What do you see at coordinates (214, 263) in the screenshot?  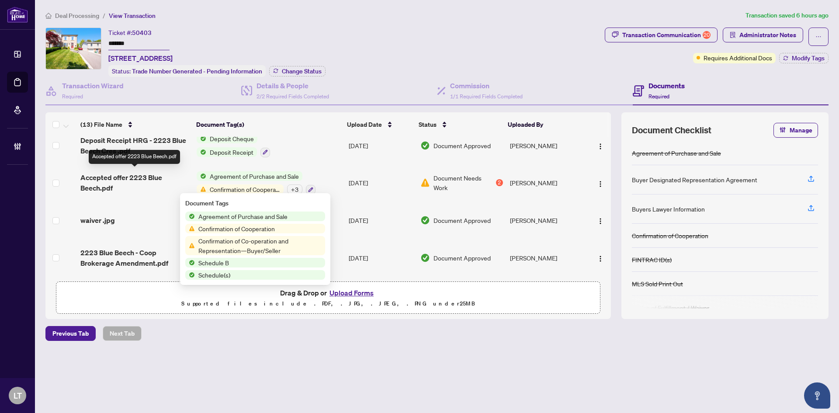 I see `span: Schedule B` at bounding box center [214, 263].